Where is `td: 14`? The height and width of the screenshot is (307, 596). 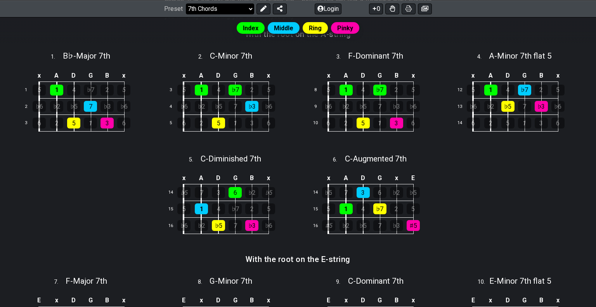
td: 14 is located at coordinates (174, 192).